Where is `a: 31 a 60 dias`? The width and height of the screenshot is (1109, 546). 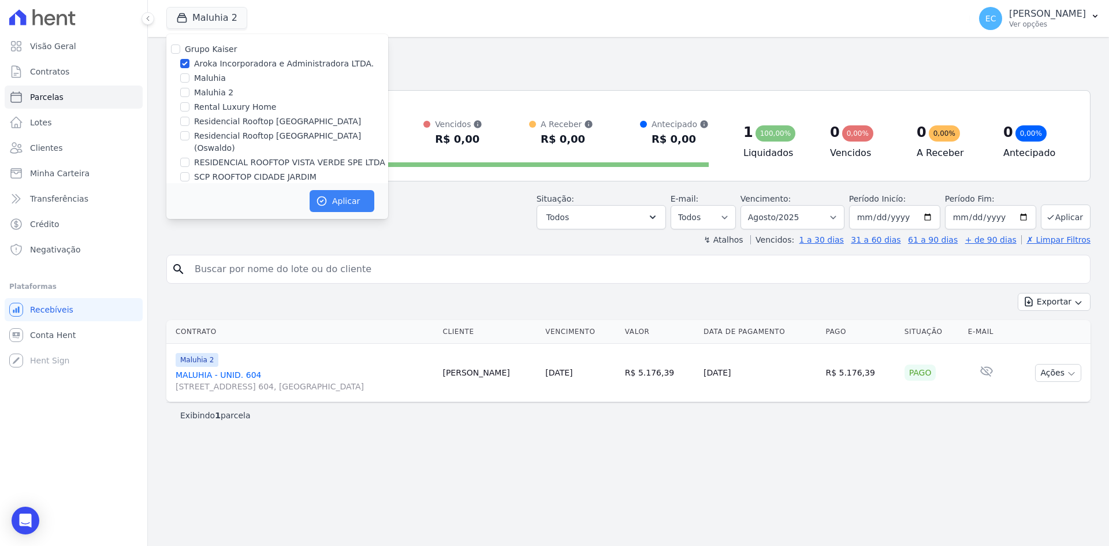
a: 31 a 60 dias is located at coordinates (876, 240).